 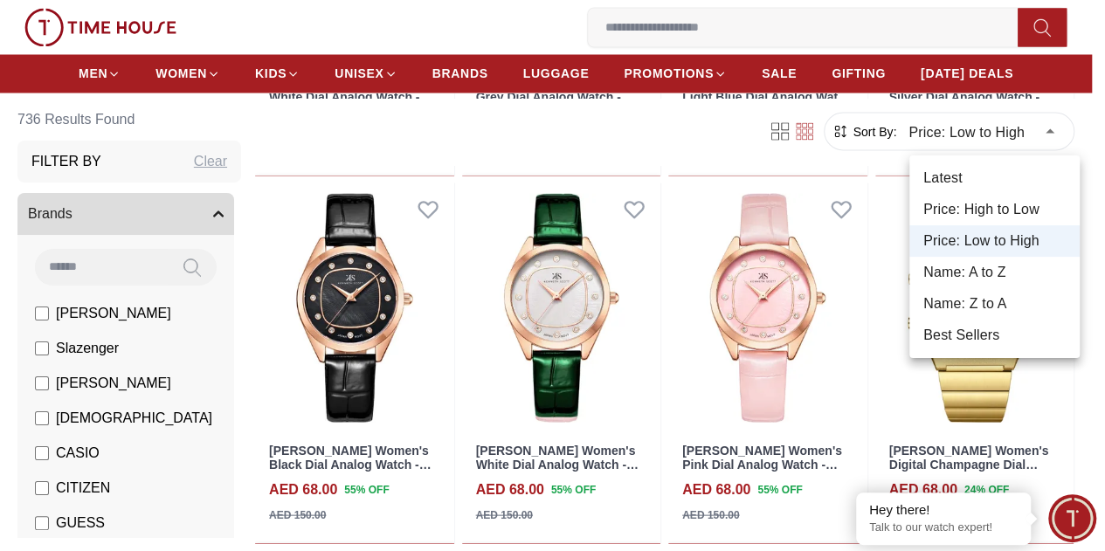 I want to click on li: Best Sellers, so click(x=994, y=336).